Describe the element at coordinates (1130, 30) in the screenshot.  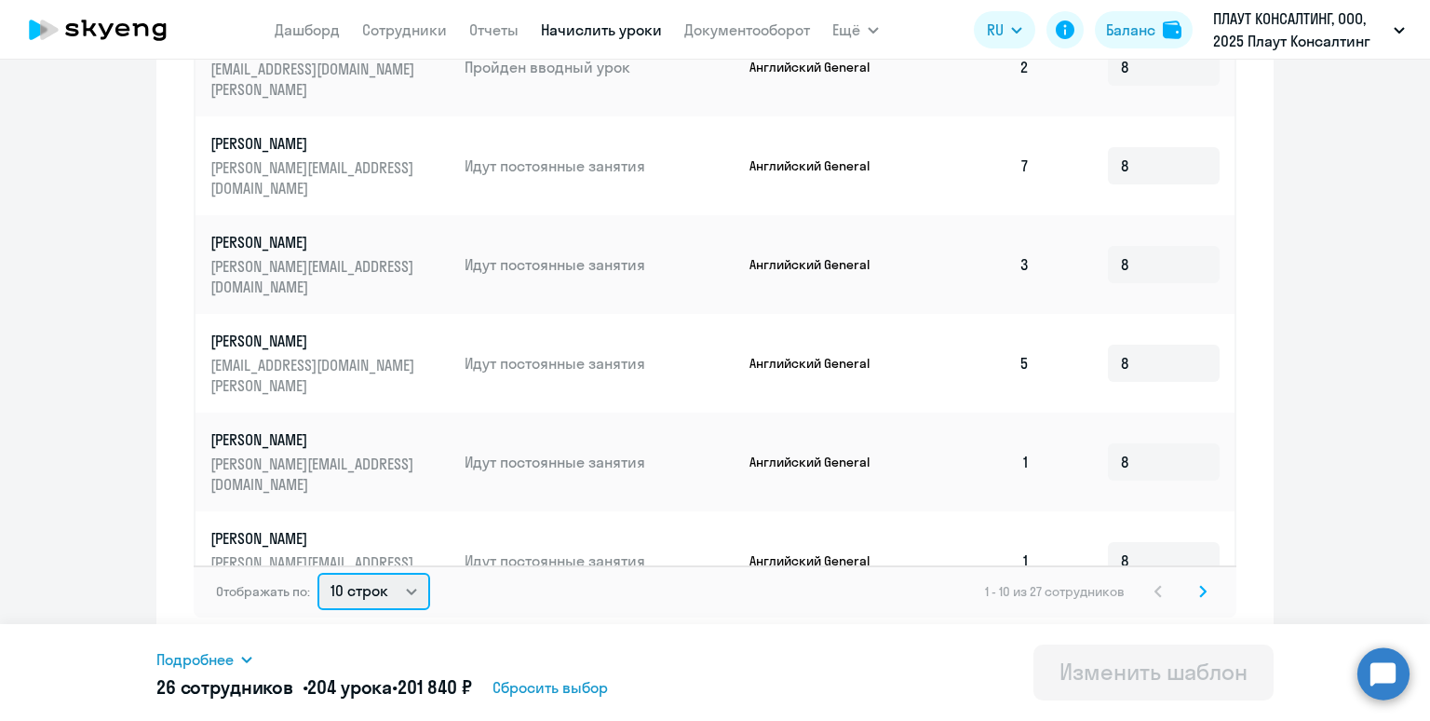
I see `div: Баланс` at that location.